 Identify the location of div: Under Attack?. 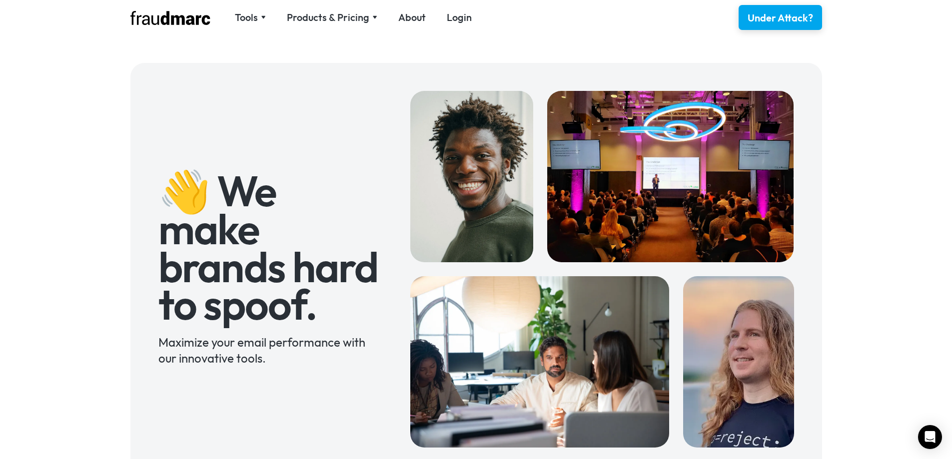
(780, 18).